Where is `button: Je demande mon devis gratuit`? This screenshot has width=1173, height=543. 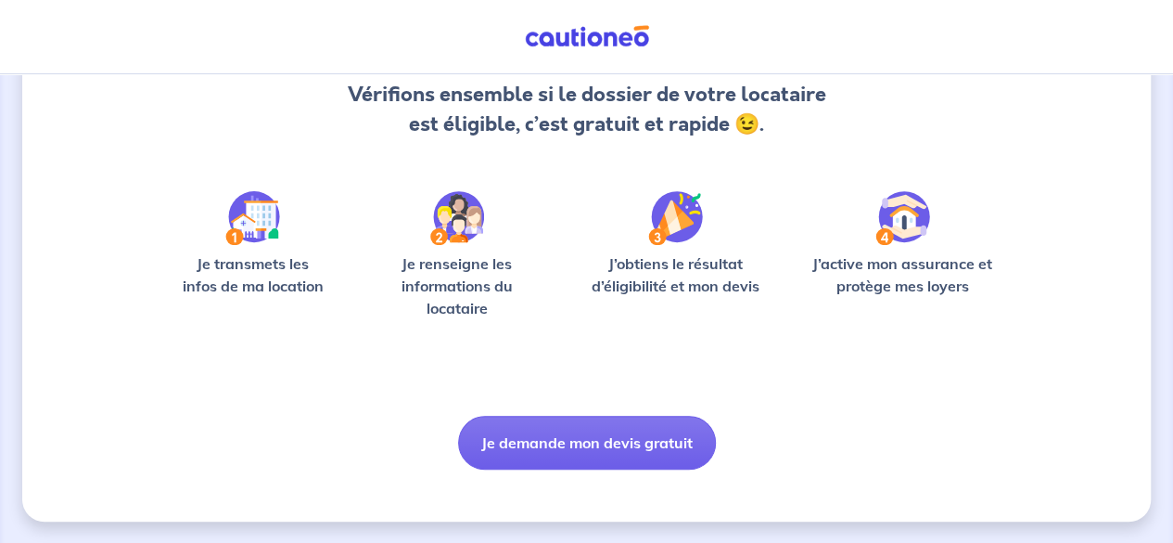 button: Je demande mon devis gratuit is located at coordinates (587, 442).